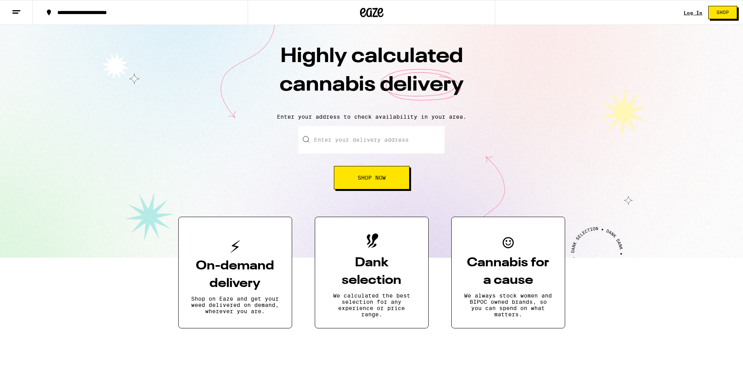 Image resolution: width=743 pixels, height=369 pixels. Describe the element at coordinates (235, 275) in the screenshot. I see `h3: On-demand delivery` at that location.